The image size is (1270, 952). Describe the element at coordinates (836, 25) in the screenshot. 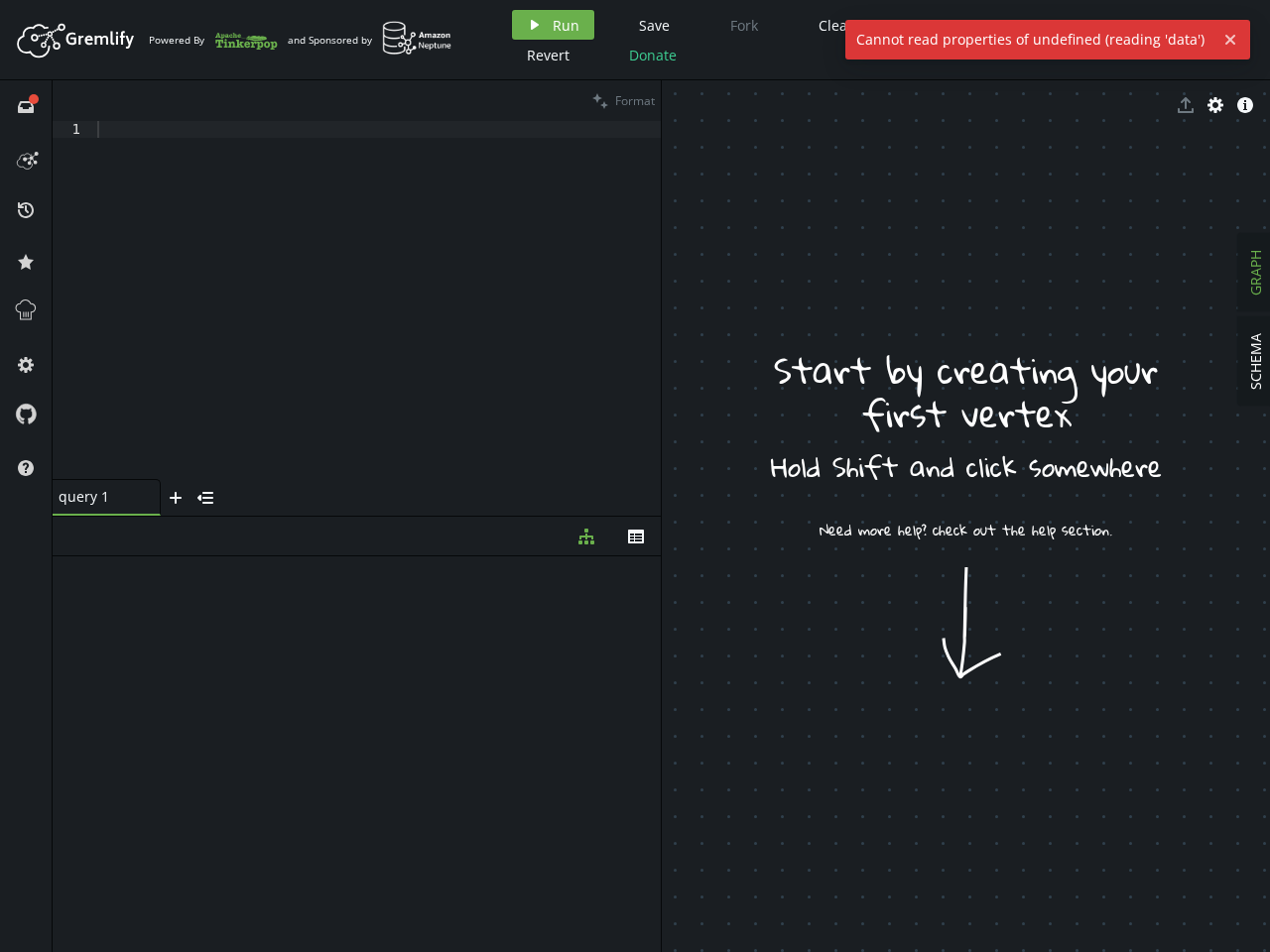

I see `span: Clear` at that location.